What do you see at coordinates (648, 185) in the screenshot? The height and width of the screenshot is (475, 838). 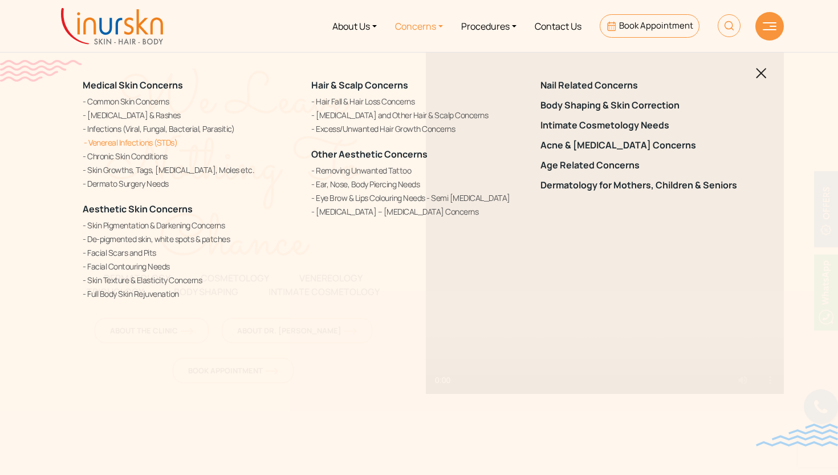 I see `a: Dermatology for Mothers, Children & Seniors` at bounding box center [648, 185].